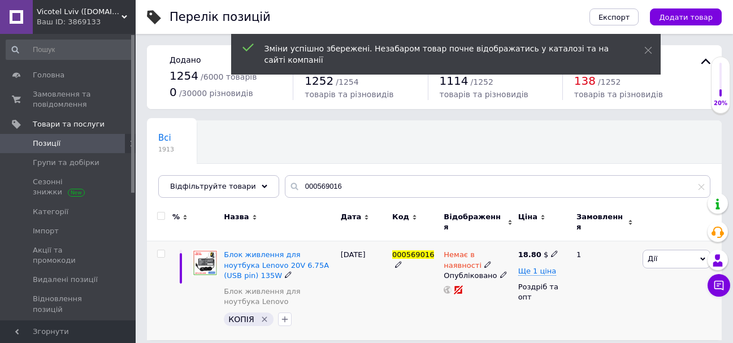 Image resolution: width=733 pixels, height=343 pixels. What do you see at coordinates (66, 163) in the screenshot?
I see `span: Групи та добірки` at bounding box center [66, 163].